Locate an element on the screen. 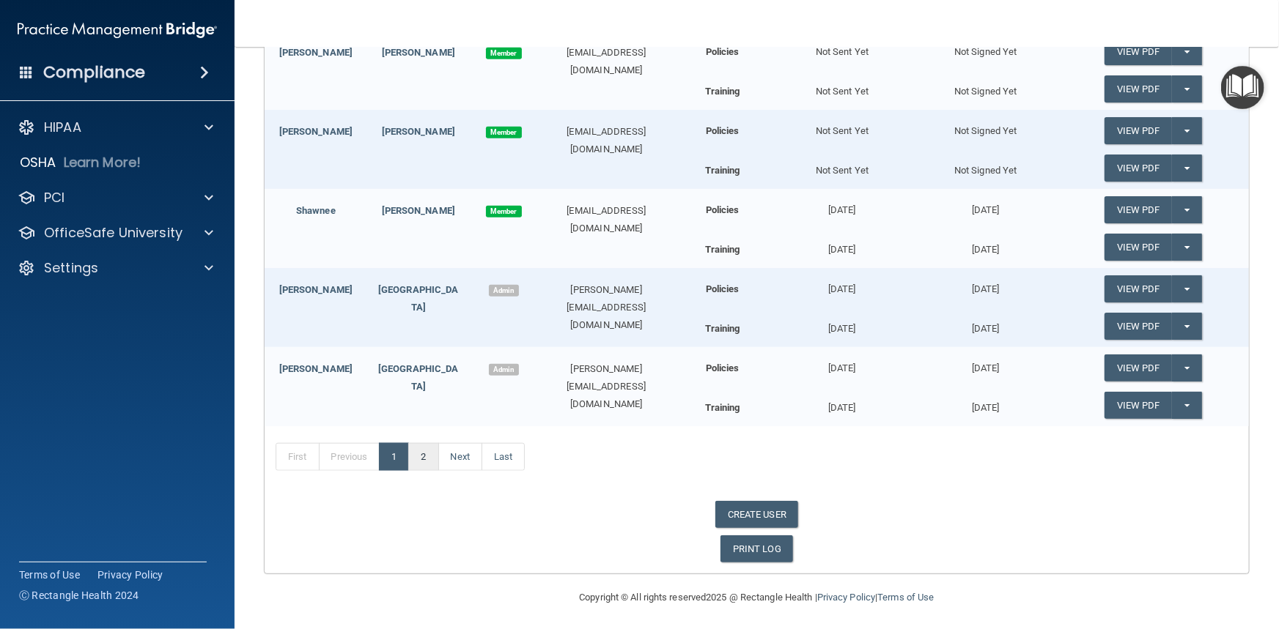 The height and width of the screenshot is (629, 1279). a: 2 is located at coordinates (423, 457).